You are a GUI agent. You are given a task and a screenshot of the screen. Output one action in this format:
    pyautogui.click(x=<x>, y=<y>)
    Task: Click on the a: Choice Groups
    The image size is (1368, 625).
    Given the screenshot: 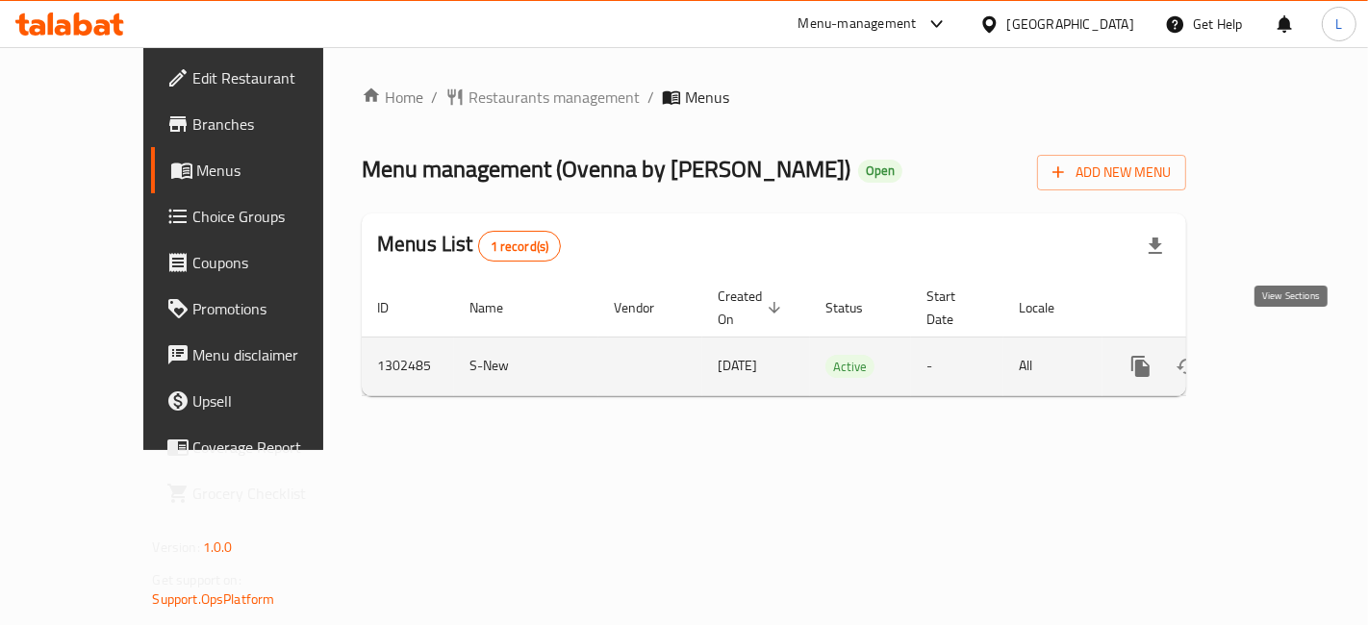 What is the action you would take?
    pyautogui.click(x=261, y=216)
    